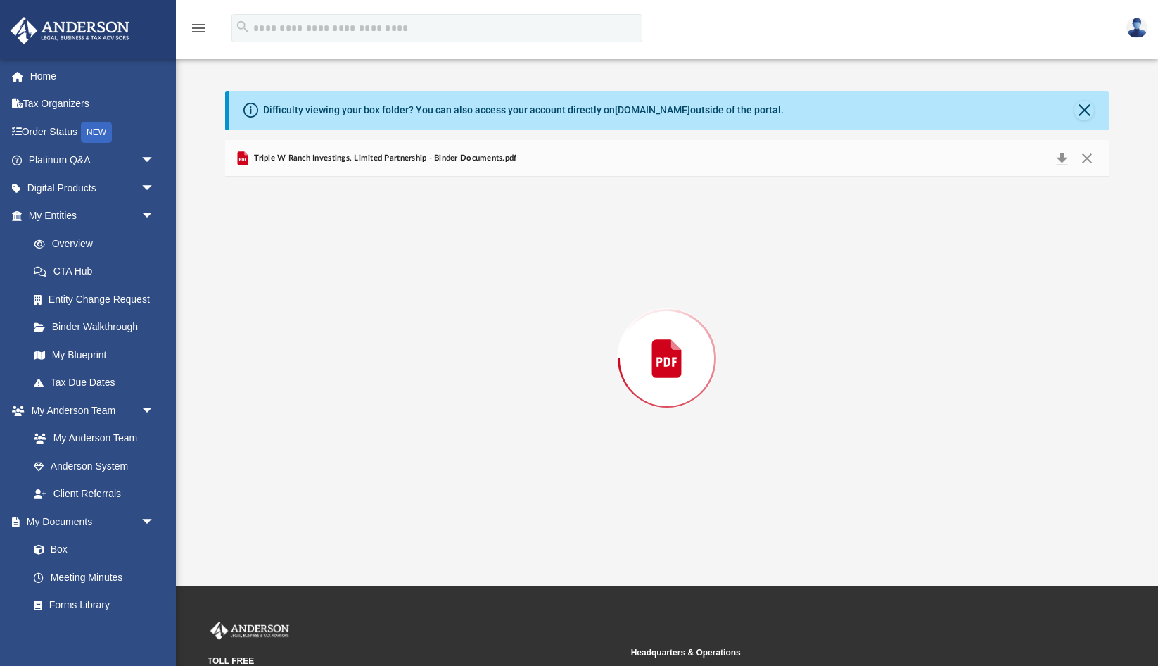  What do you see at coordinates (93, 216) in the screenshot?
I see `a: My Entitiesarrow_drop_down` at bounding box center [93, 216].